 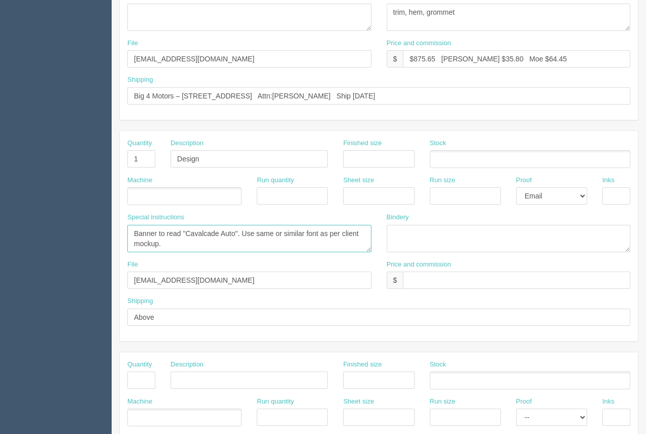 I want to click on label: Special instructions, so click(x=156, y=217).